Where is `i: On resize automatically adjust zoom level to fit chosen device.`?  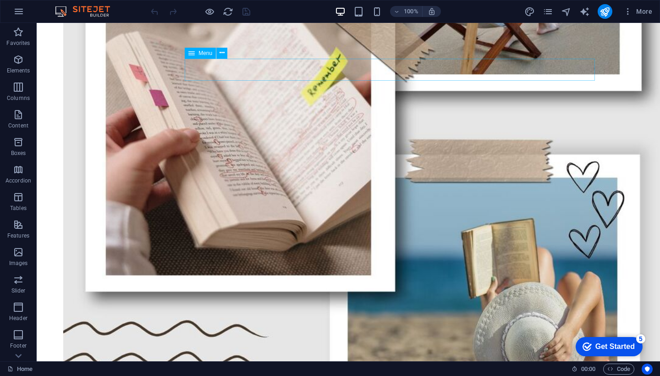
i: On resize automatically adjust zoom level to fit chosen device. is located at coordinates (432, 11).